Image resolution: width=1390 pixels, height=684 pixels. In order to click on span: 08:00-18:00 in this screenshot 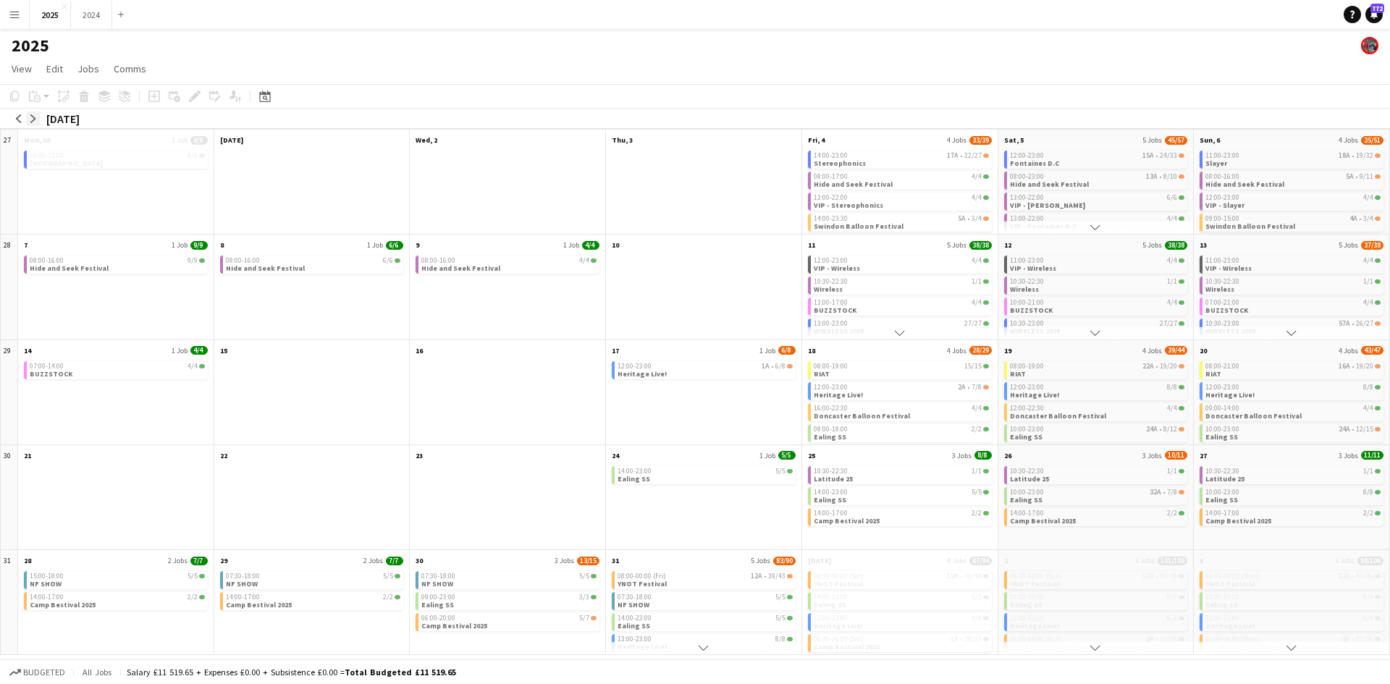, I will do `click(830, 429)`.